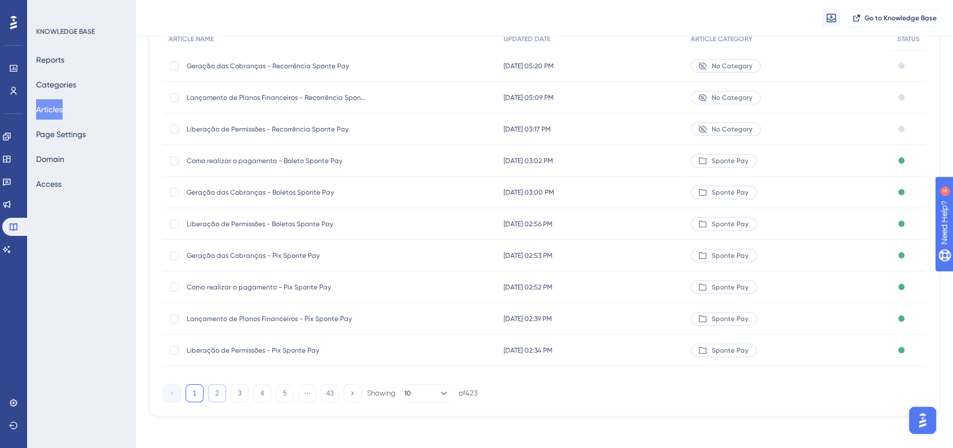 The width and height of the screenshot is (953, 448). I want to click on button: Reports, so click(50, 60).